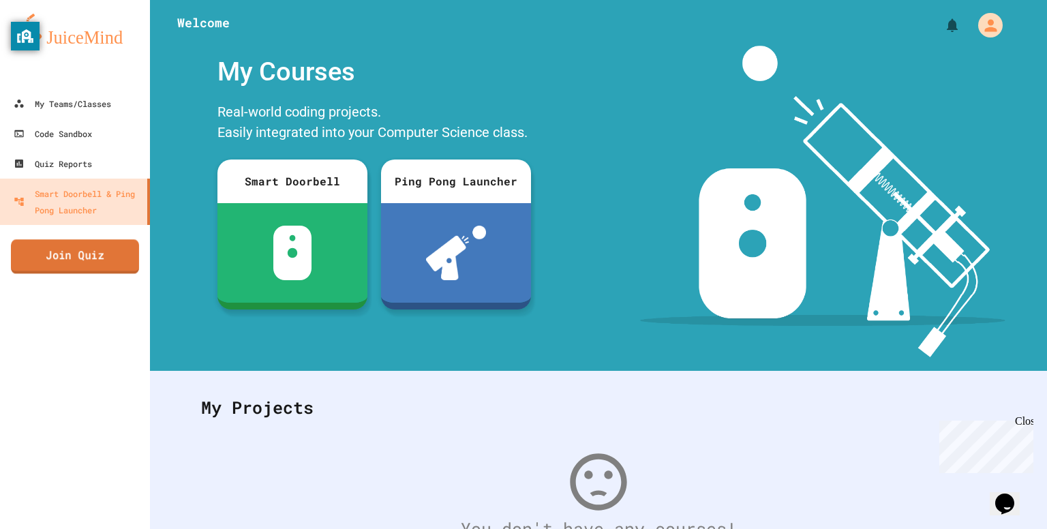 The image size is (1047, 529). I want to click on a: Join Quiz, so click(75, 256).